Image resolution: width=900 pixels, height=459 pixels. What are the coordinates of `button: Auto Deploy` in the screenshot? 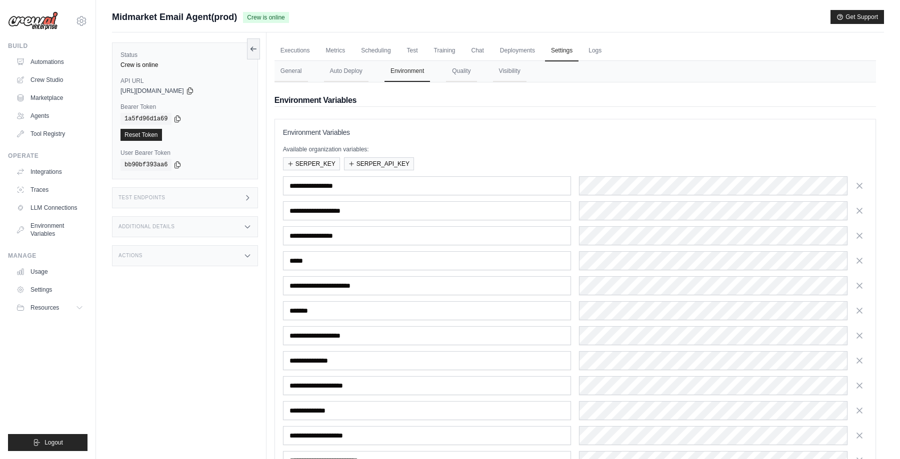 It's located at (346, 71).